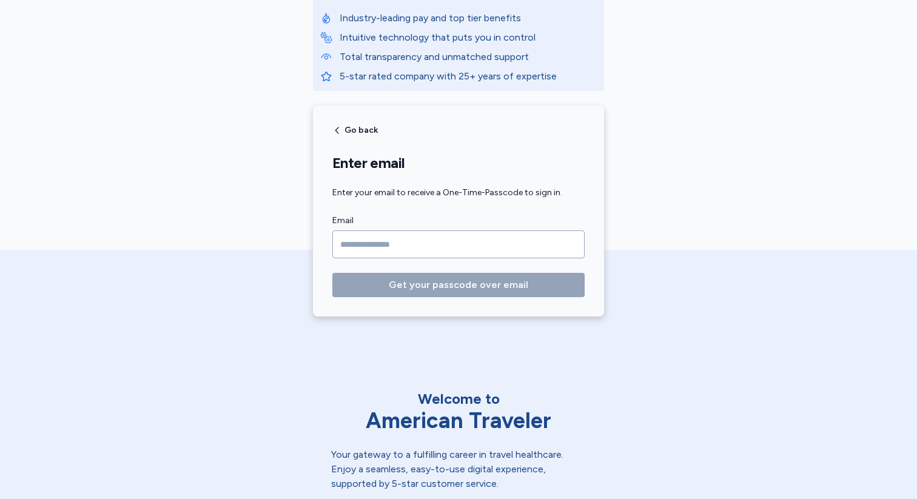 This screenshot has height=499, width=917. I want to click on p: Total transparency and unmatched support, so click(468, 57).